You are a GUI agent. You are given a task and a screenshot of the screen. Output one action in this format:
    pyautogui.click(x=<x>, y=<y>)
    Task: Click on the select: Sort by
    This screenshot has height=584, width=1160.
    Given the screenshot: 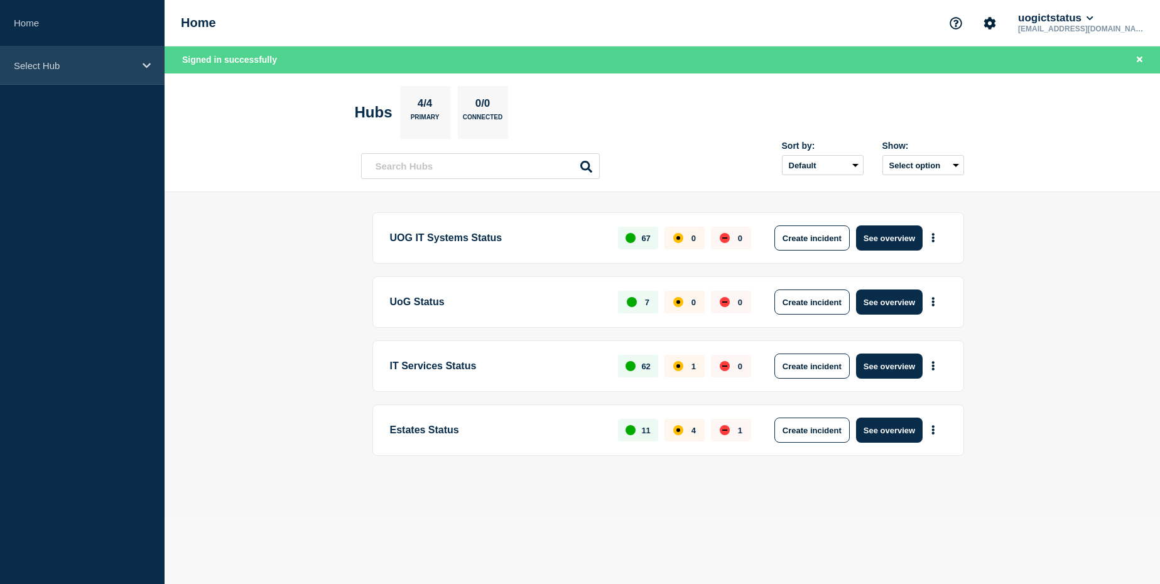 What is the action you would take?
    pyautogui.click(x=823, y=165)
    